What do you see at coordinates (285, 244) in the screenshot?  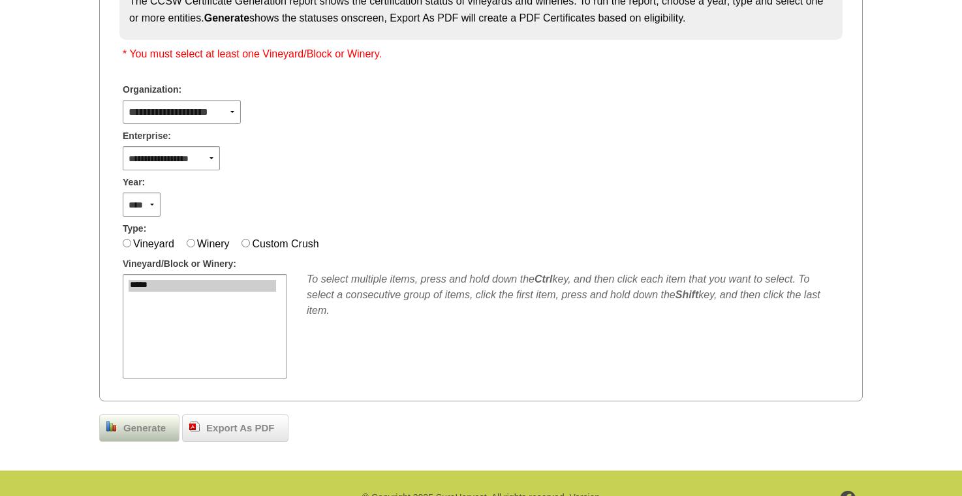 I see `label: Custom Crush` at bounding box center [285, 244].